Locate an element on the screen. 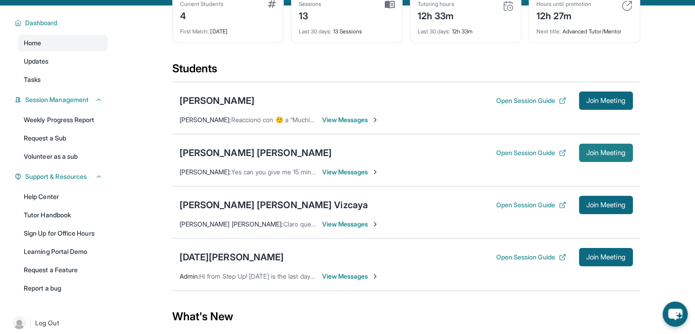 The height and width of the screenshot is (334, 695). span: Home is located at coordinates (32, 43).